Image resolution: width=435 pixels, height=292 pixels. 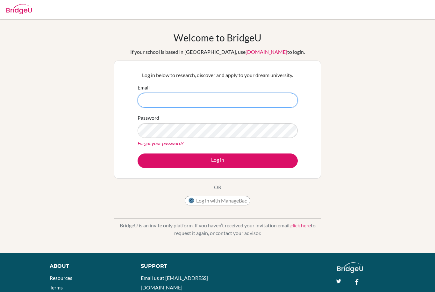 I want to click on p: BridgeU is an invite only platform. If you haven’t received your invitation email, to request it ..., so click(x=217, y=229).